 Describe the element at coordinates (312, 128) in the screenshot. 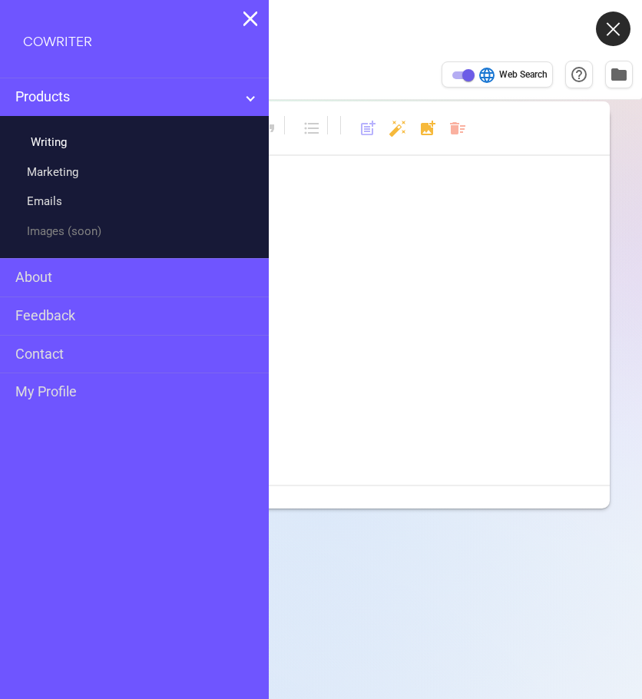

I see `span: format_list_bulleted` at that location.